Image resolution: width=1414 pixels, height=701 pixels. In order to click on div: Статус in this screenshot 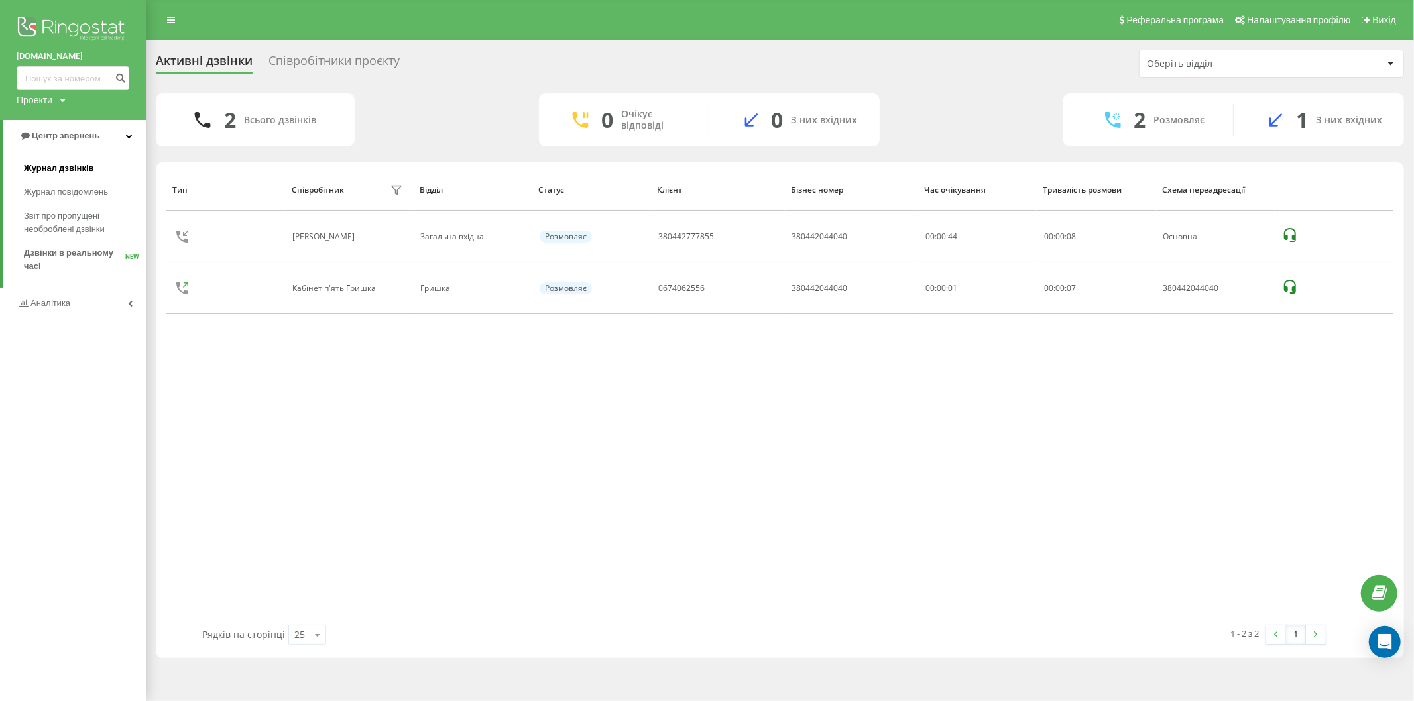, I will do `click(591, 190)`.